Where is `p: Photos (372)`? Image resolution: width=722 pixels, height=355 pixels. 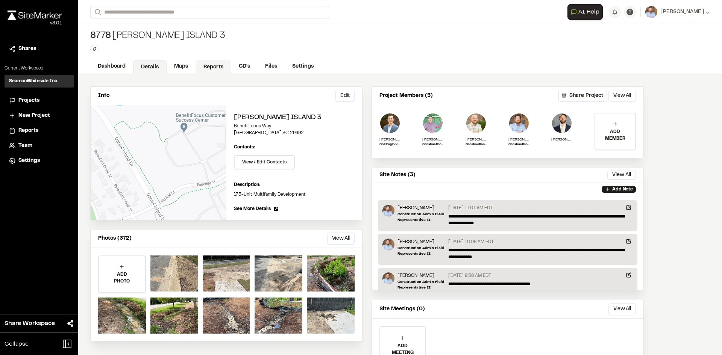
p: Photos (372) is located at coordinates (115, 239).